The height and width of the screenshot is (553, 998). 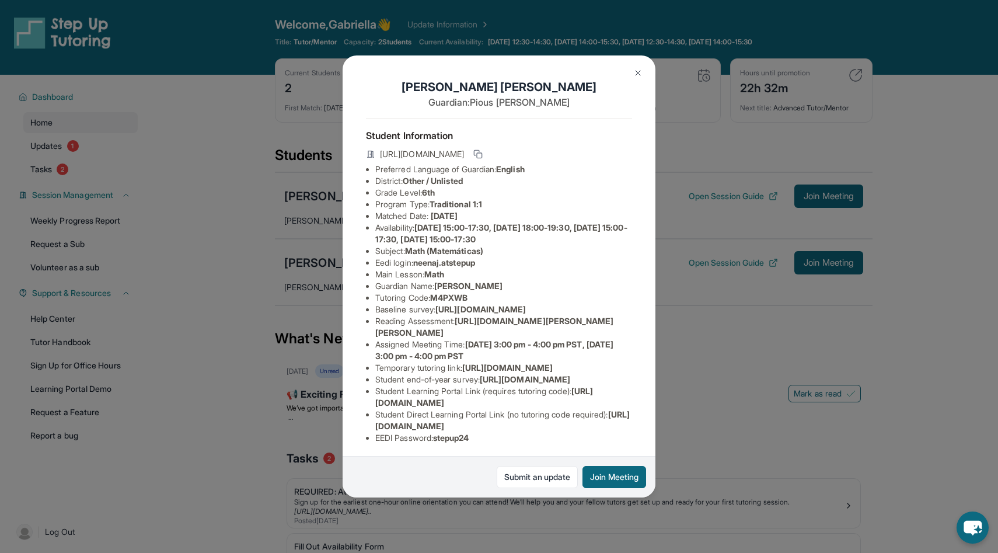 I want to click on li: Assigned Meeting Time :, so click(x=503, y=350).